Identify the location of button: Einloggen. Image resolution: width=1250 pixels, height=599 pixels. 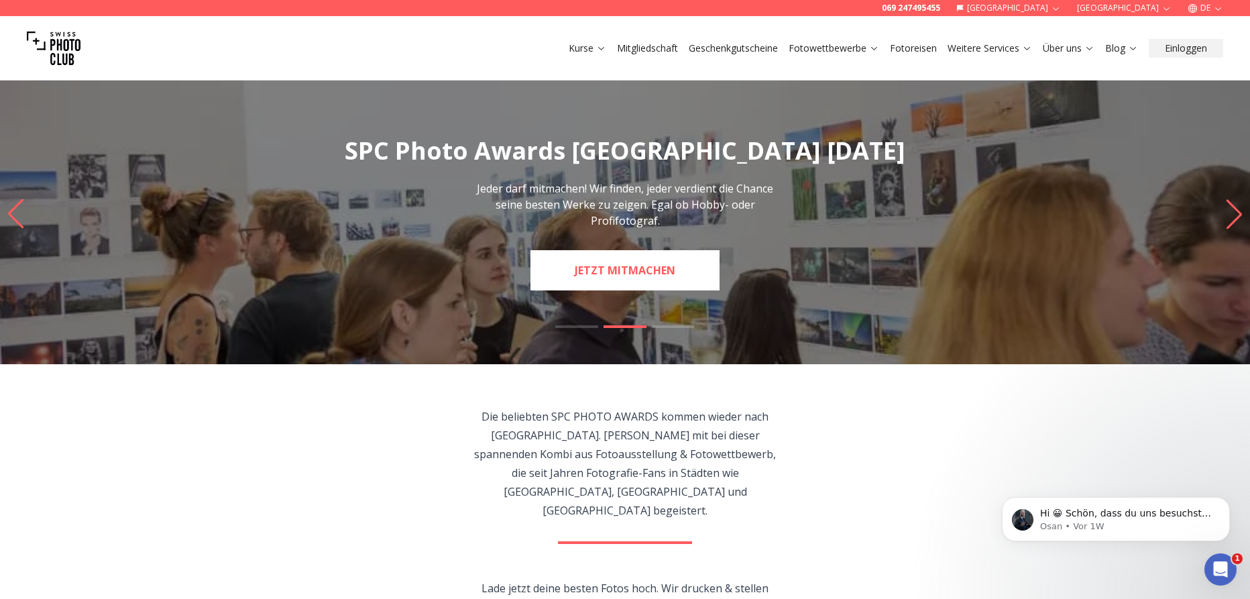
(1186, 48).